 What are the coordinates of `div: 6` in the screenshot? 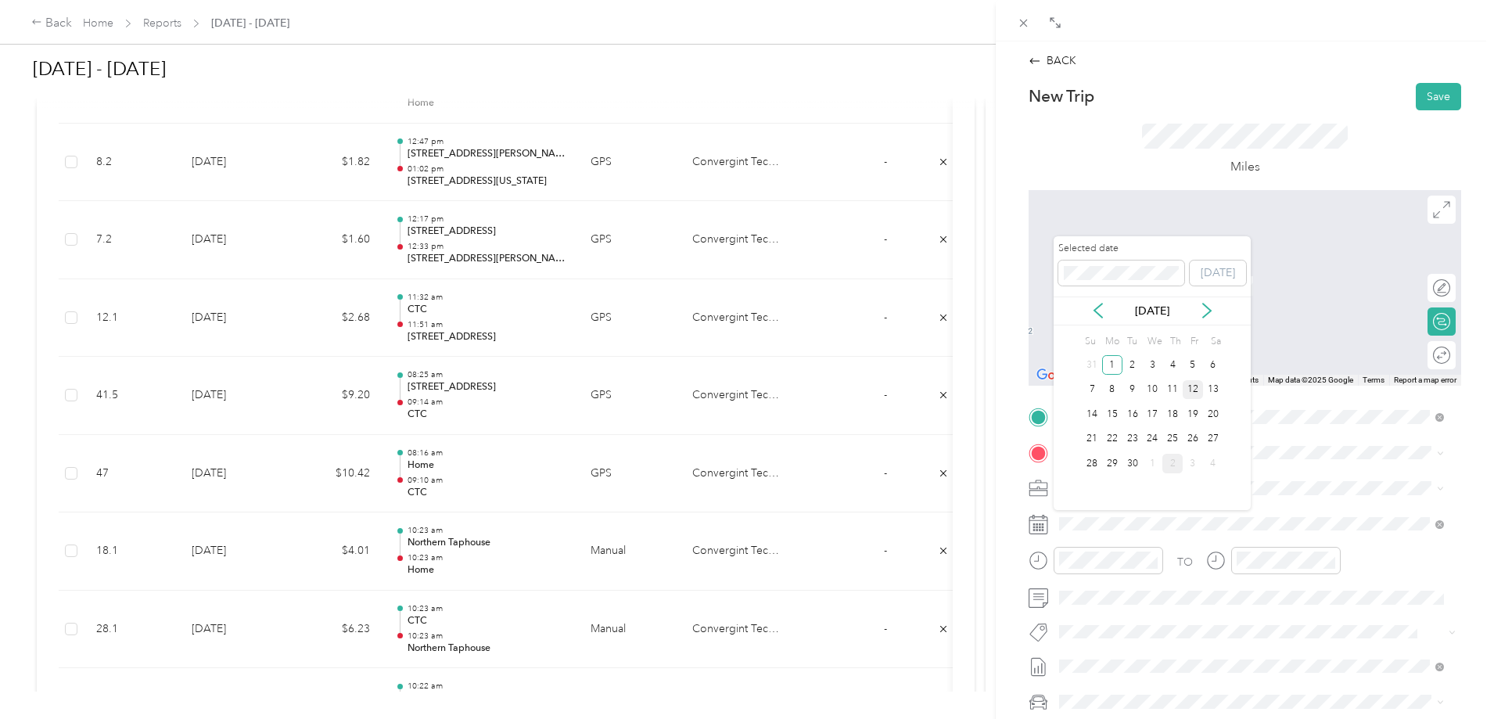 It's located at (1213, 364).